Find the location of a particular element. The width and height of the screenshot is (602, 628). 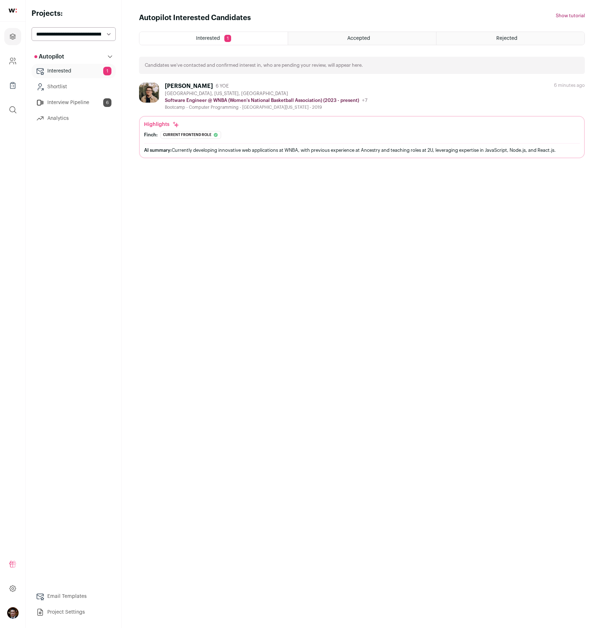

a: Rejected is located at coordinates (511, 38).